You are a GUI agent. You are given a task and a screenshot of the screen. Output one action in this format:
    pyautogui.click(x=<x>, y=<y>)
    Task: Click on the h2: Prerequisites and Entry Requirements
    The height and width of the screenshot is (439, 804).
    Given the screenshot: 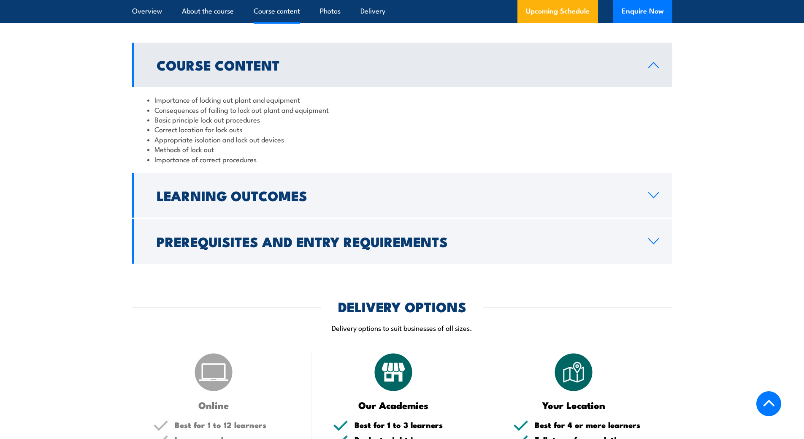 What is the action you would take?
    pyautogui.click(x=396, y=241)
    